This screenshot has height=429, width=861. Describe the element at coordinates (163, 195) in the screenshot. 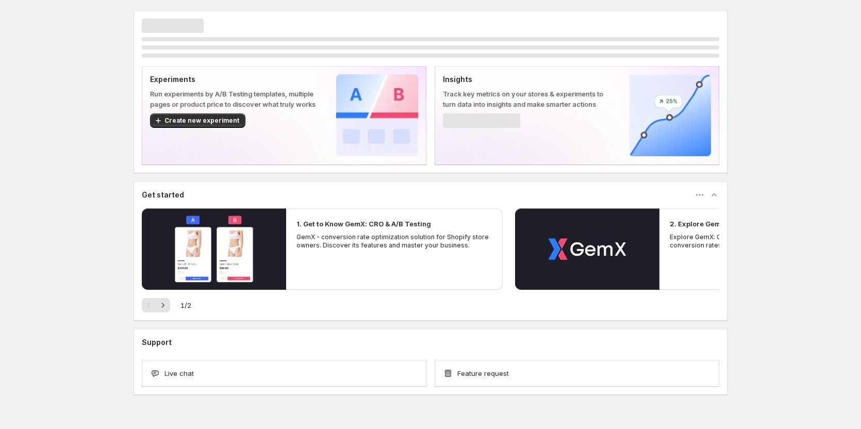

I see `h3: Get started` at that location.